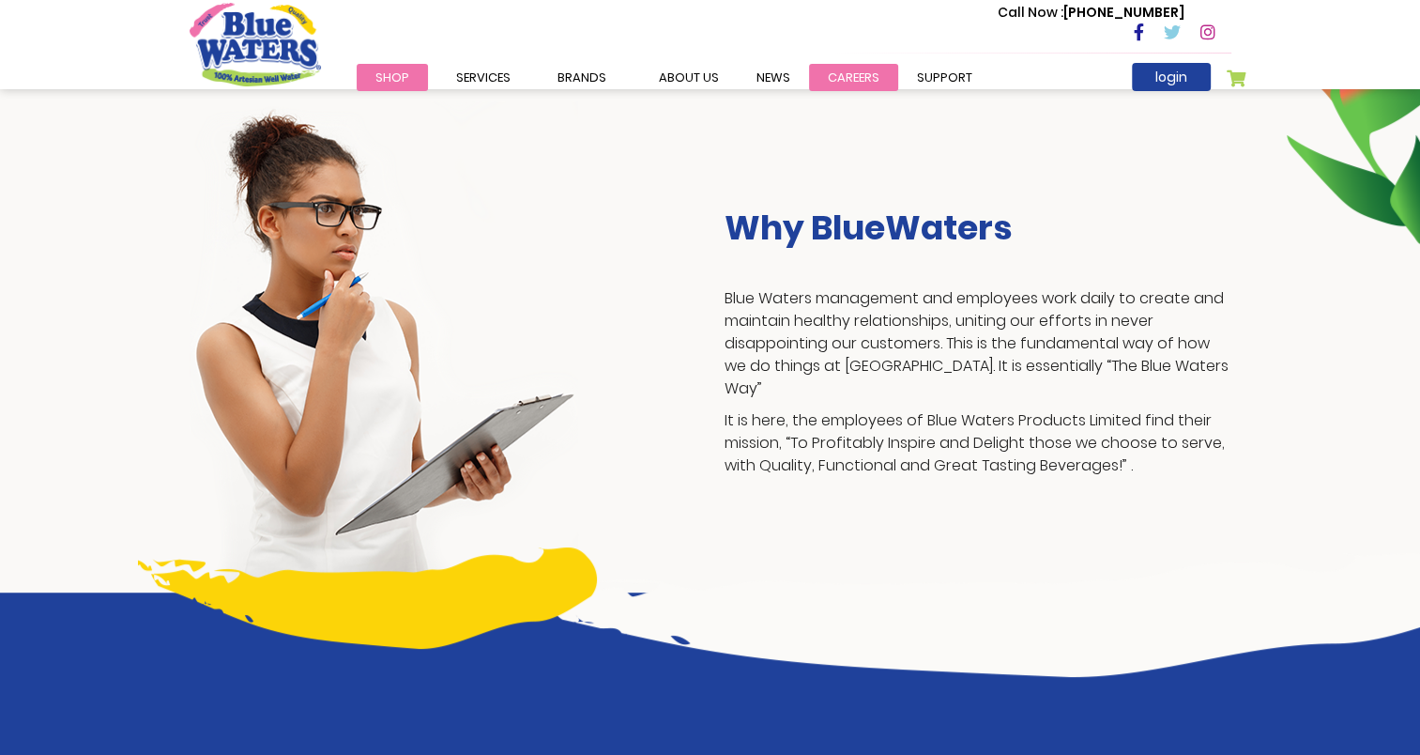 The height and width of the screenshot is (755, 1420). What do you see at coordinates (978, 344) in the screenshot?
I see `p: Blue Waters management and employees work daily to create and maintain healthy relationships, uni...` at bounding box center [978, 344].